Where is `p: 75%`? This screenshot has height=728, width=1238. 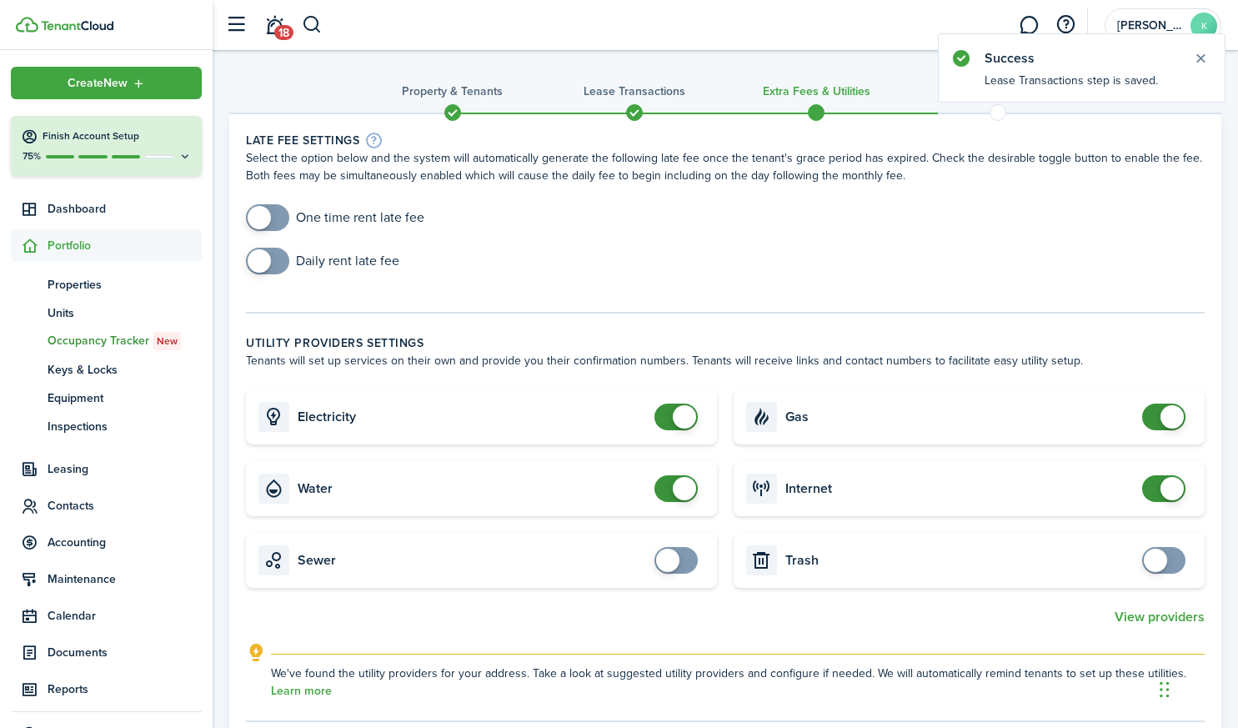 p: 75% is located at coordinates (31, 156).